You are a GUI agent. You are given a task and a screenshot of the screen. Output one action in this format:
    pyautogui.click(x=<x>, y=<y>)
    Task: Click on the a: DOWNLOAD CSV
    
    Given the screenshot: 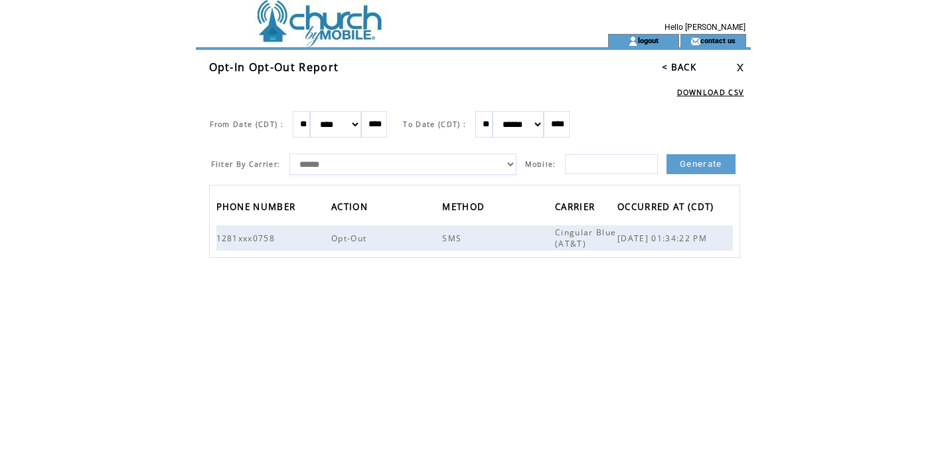 What is the action you would take?
    pyautogui.click(x=711, y=92)
    